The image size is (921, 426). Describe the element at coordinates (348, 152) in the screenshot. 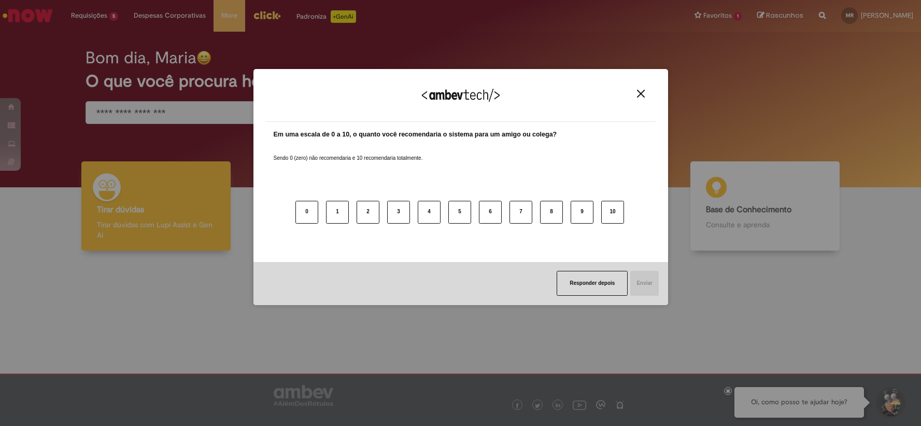

I see `label: Sendo 0 (zero) não recomendaria e 10 recomendaria totalmente.` at that location.